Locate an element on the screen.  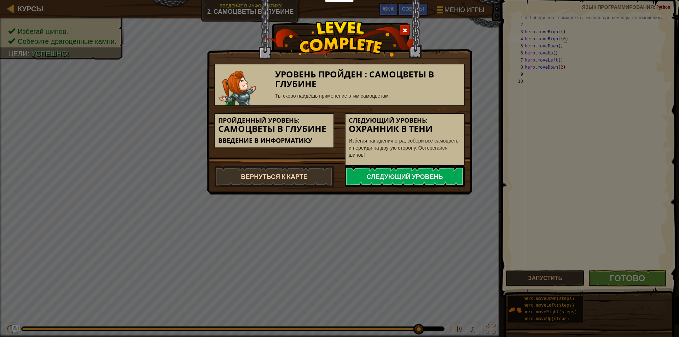
p: Избегая нападения огра, собери все самоцветы и перейди на другую сторону. Остерегайся шипов! is located at coordinates (404, 148).